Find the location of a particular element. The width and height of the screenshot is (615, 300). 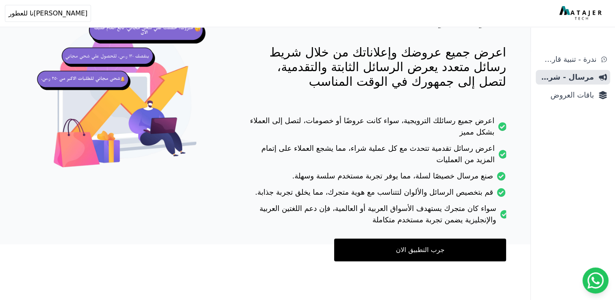

li: صنع مرسال خصيصًا لسلة، مما يوفر تجربة مستخدم سلسة وسهلة. is located at coordinates (377, 178).